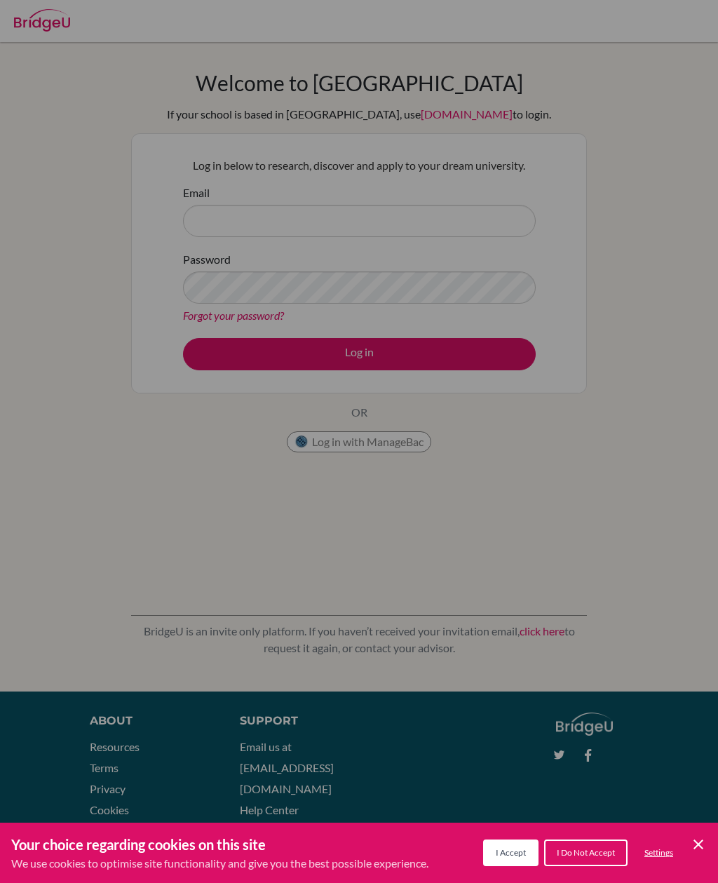 This screenshot has width=718, height=883. Describe the element at coordinates (699, 844) in the screenshot. I see `button: Save and close` at that location.